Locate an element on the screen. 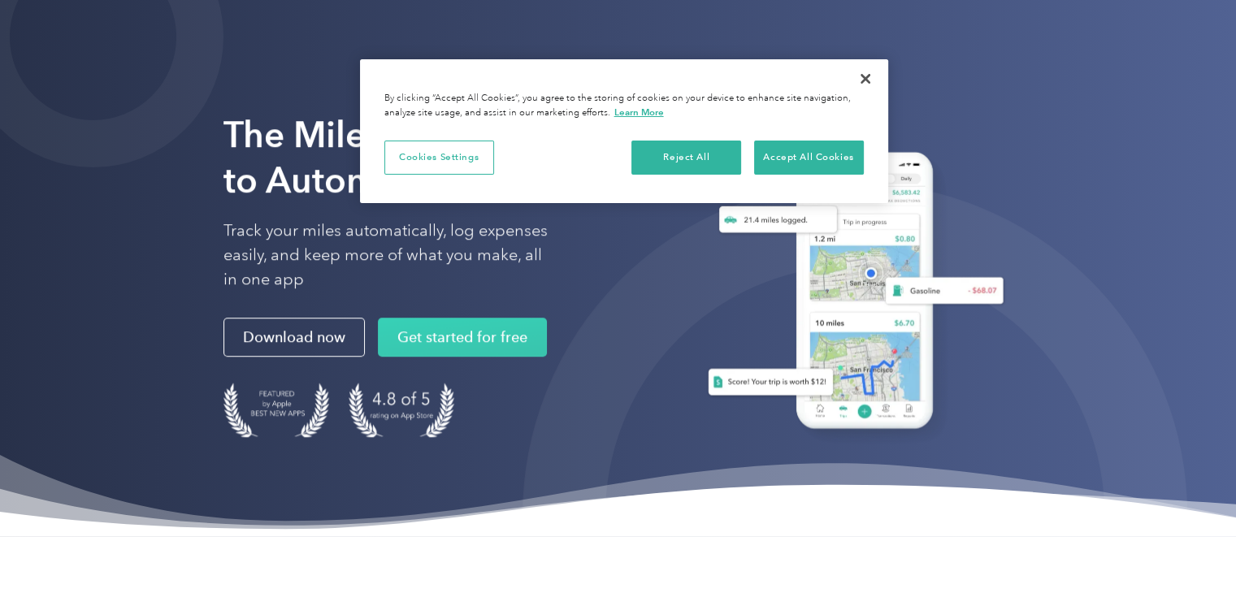 The width and height of the screenshot is (1236, 593). div: Privacy is located at coordinates (624, 131).